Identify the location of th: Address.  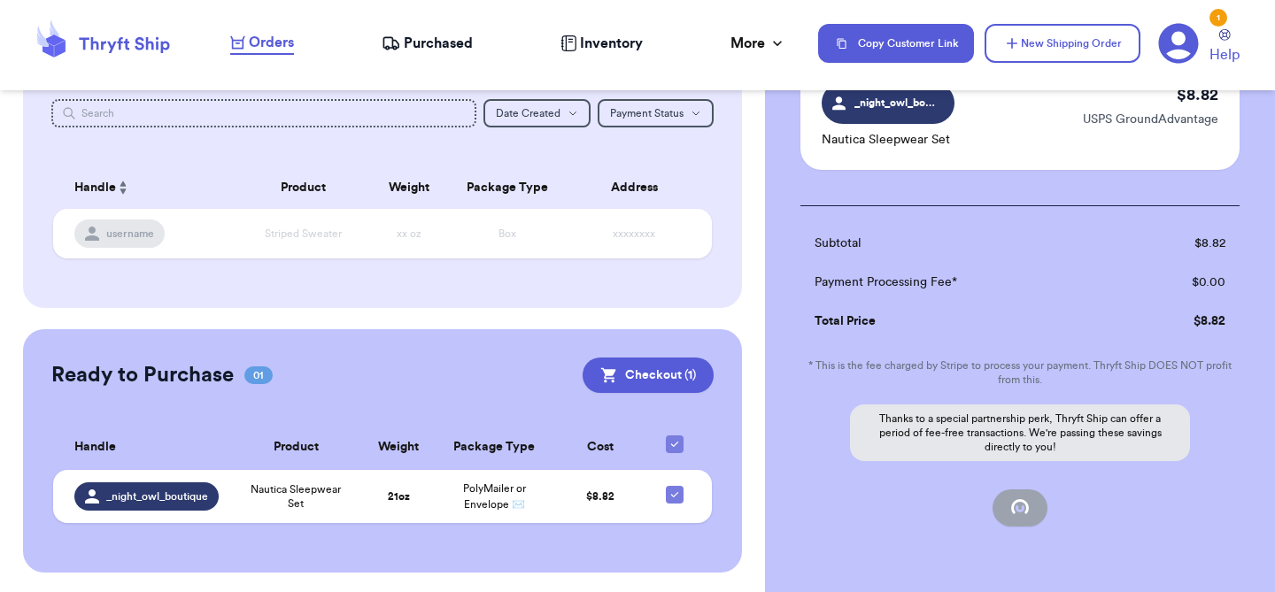
(639, 188).